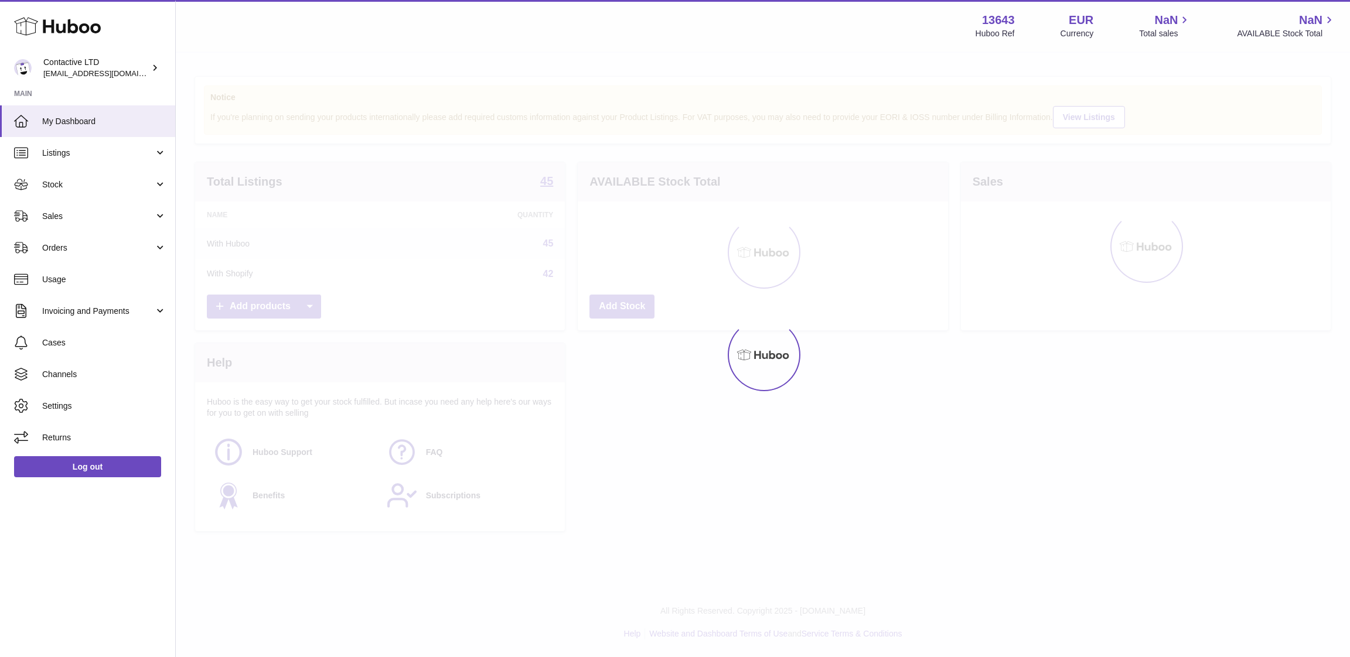 The image size is (1350, 657). Describe the element at coordinates (1286, 26) in the screenshot. I see `a: NaN AVAILABLE Stock Total` at that location.